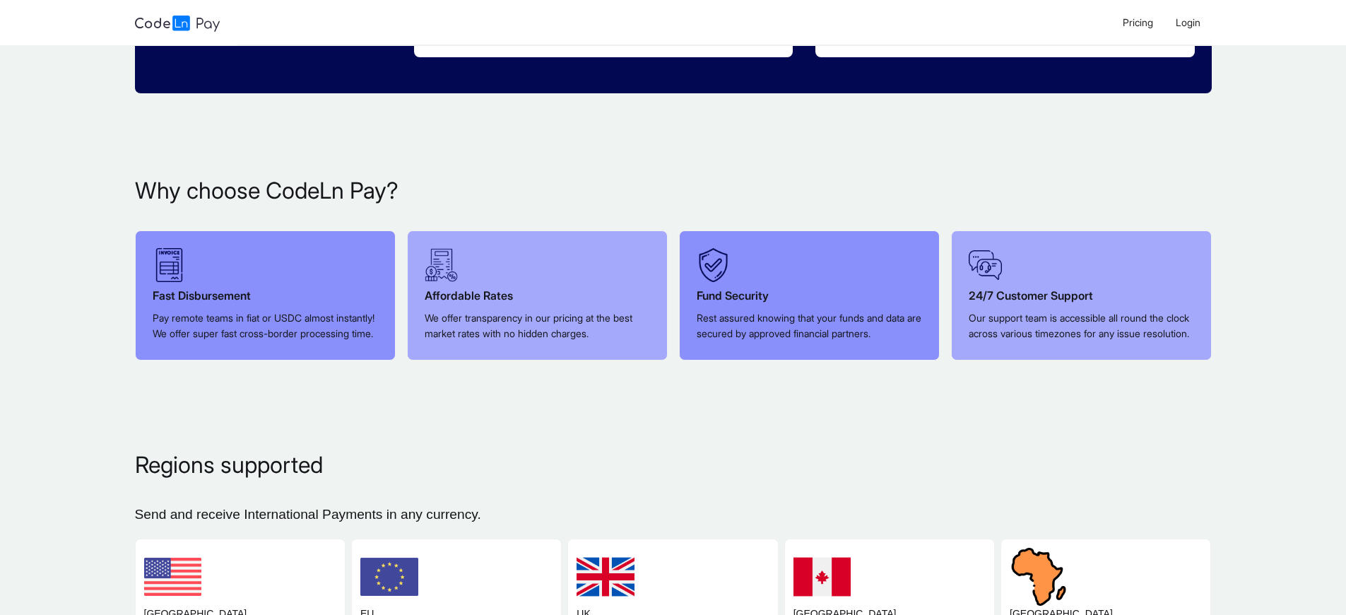  Describe the element at coordinates (528, 325) in the screenshot. I see `span: We offer transparency in our pricing at the best market rates with no hidden charges.` at that location.